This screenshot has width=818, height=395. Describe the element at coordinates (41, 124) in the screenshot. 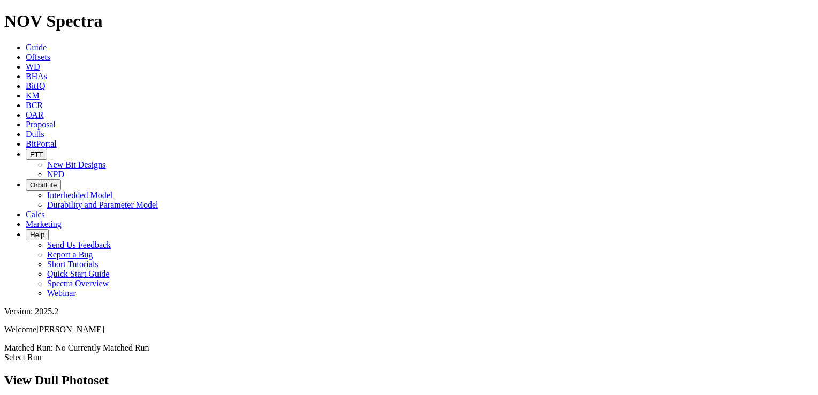

I see `span: Proposal` at that location.